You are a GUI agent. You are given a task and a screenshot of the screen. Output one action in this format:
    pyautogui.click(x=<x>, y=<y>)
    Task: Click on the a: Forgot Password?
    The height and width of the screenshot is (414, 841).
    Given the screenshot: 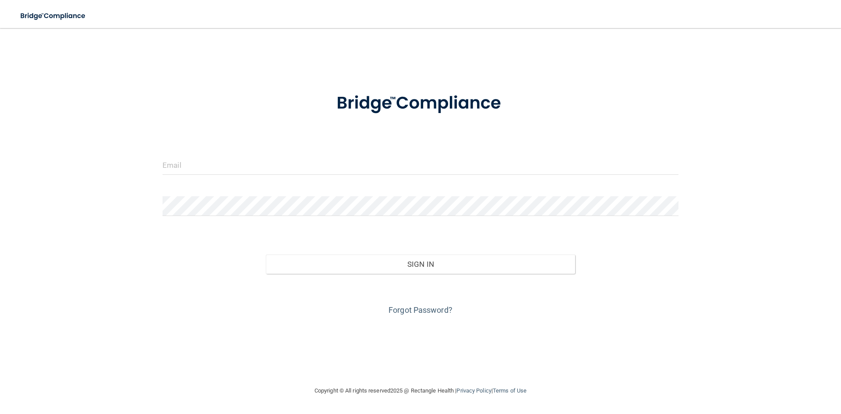 What is the action you would take?
    pyautogui.click(x=420, y=310)
    